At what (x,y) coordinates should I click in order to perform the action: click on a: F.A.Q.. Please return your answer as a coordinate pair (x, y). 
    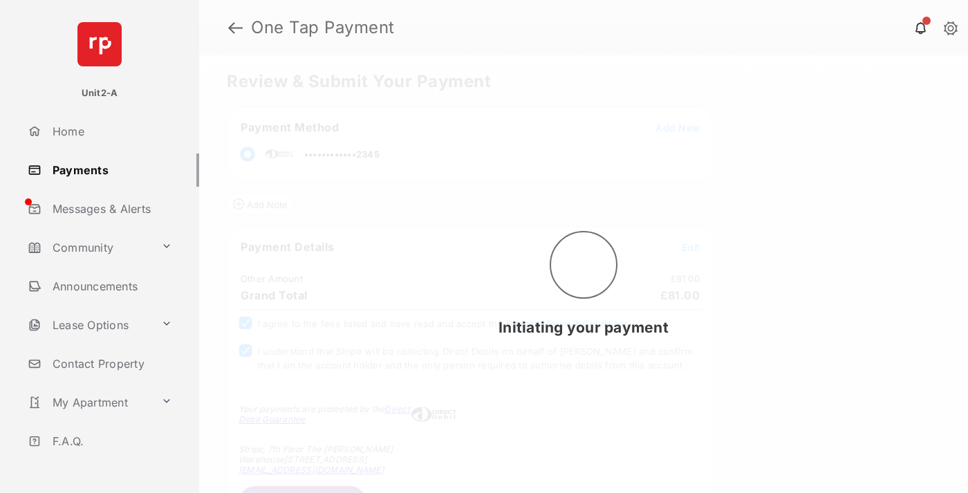
    Looking at the image, I should click on (111, 441).